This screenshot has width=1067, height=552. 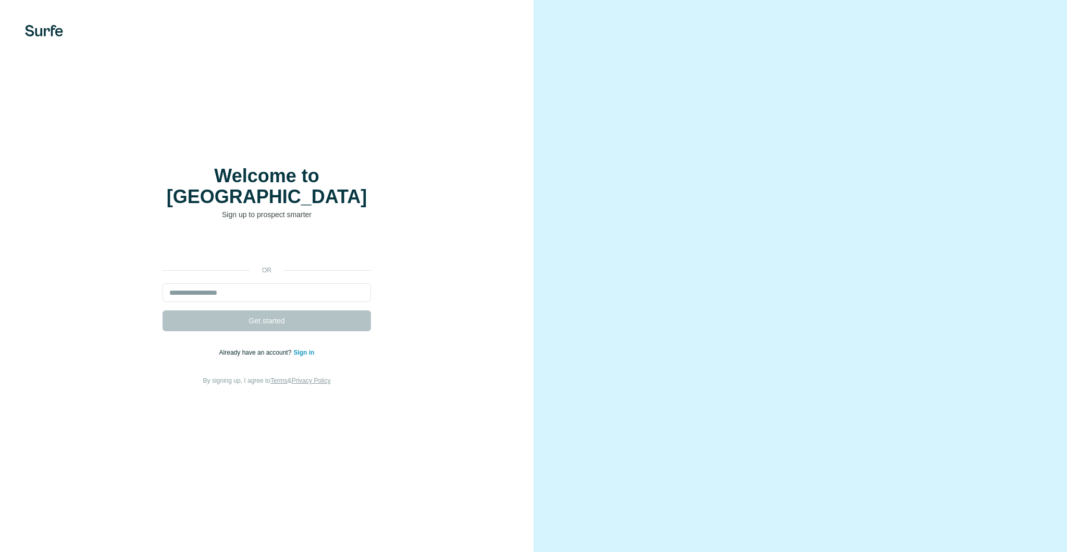 I want to click on p: or, so click(x=267, y=270).